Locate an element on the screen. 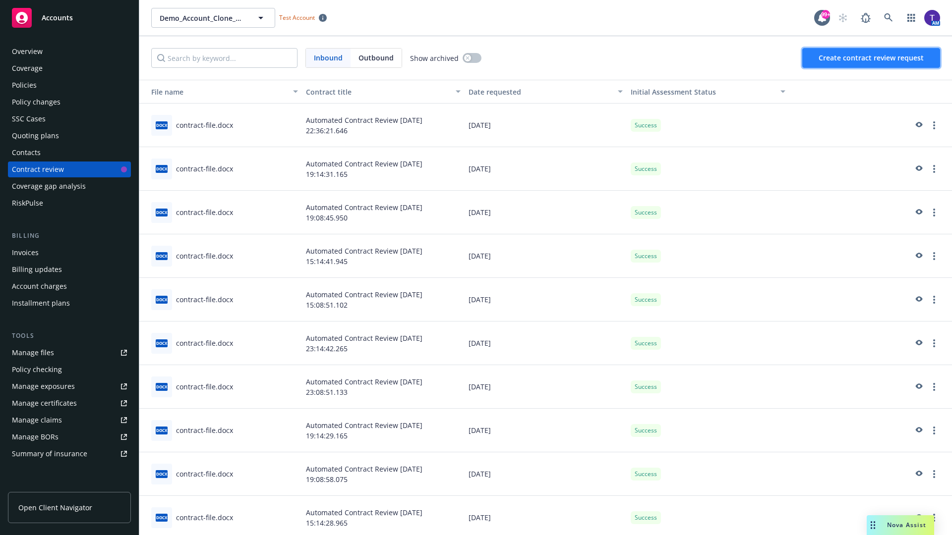 This screenshot has width=952, height=535. a: Overview is located at coordinates (69, 52).